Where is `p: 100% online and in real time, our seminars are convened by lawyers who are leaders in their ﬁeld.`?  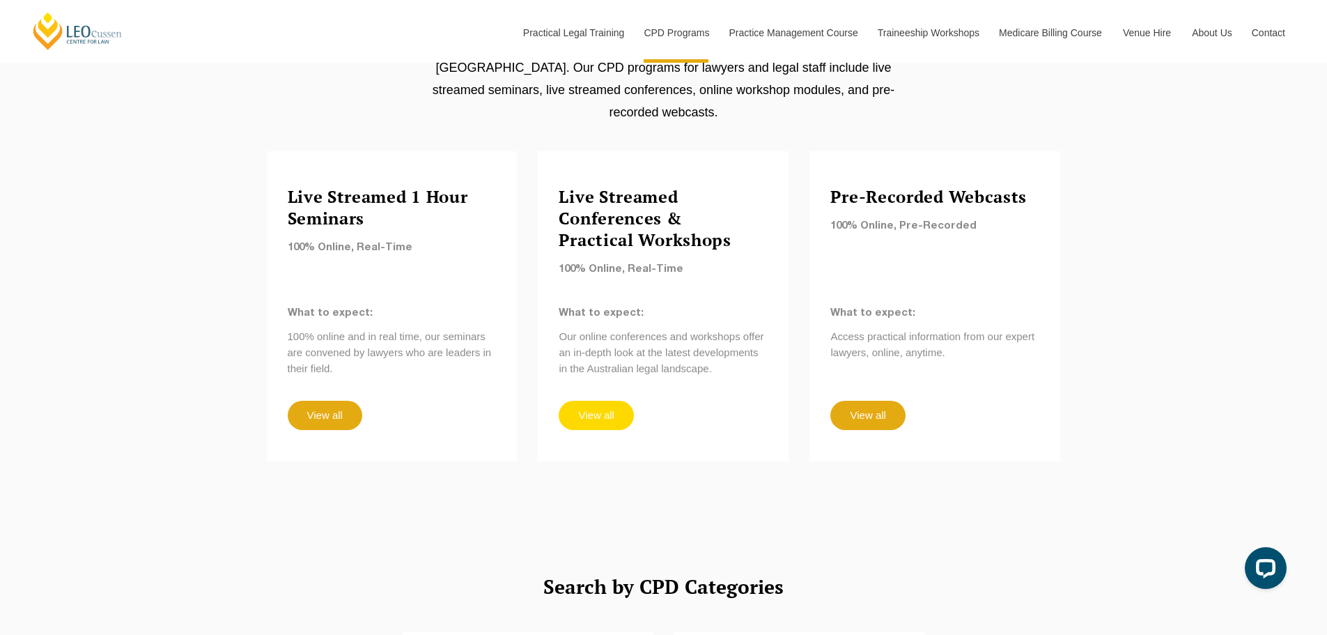 p: 100% online and in real time, our seminars are convened by lawyers who are leaders in their ﬁeld. is located at coordinates (392, 352).